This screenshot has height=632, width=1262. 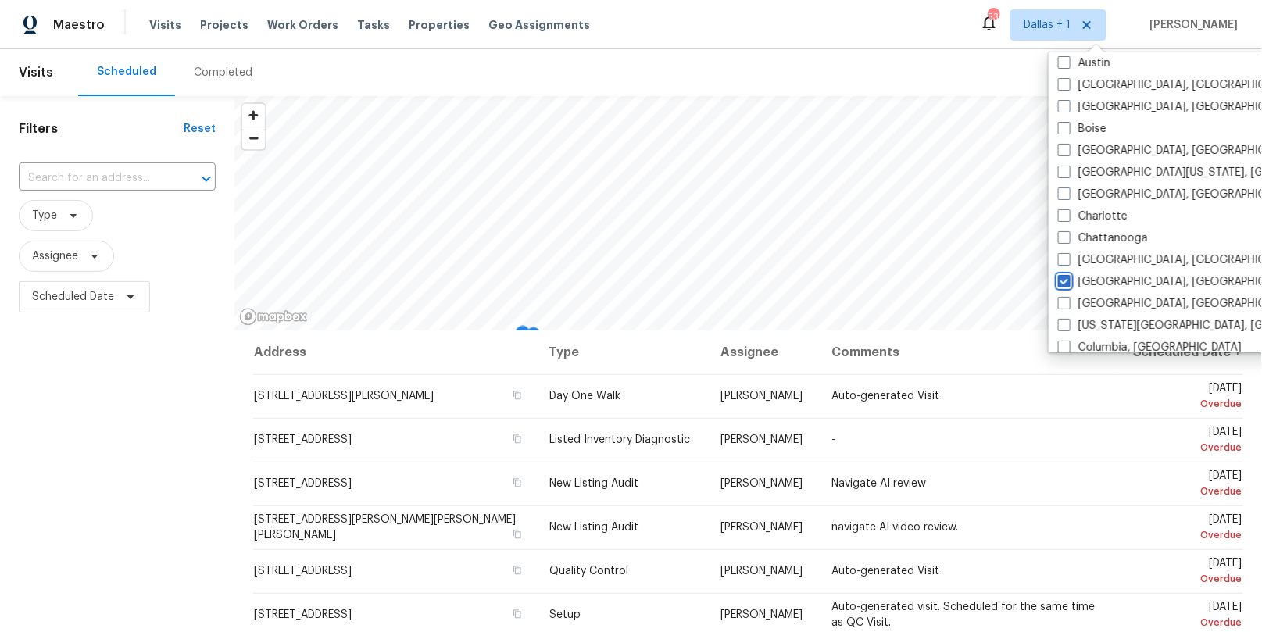 What do you see at coordinates (302, 25) in the screenshot?
I see `span: Work Orders` at bounding box center [302, 25].